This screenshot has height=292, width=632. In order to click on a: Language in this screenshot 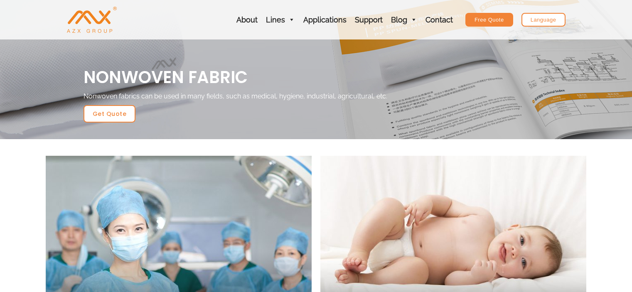, I will do `click(544, 20)`.